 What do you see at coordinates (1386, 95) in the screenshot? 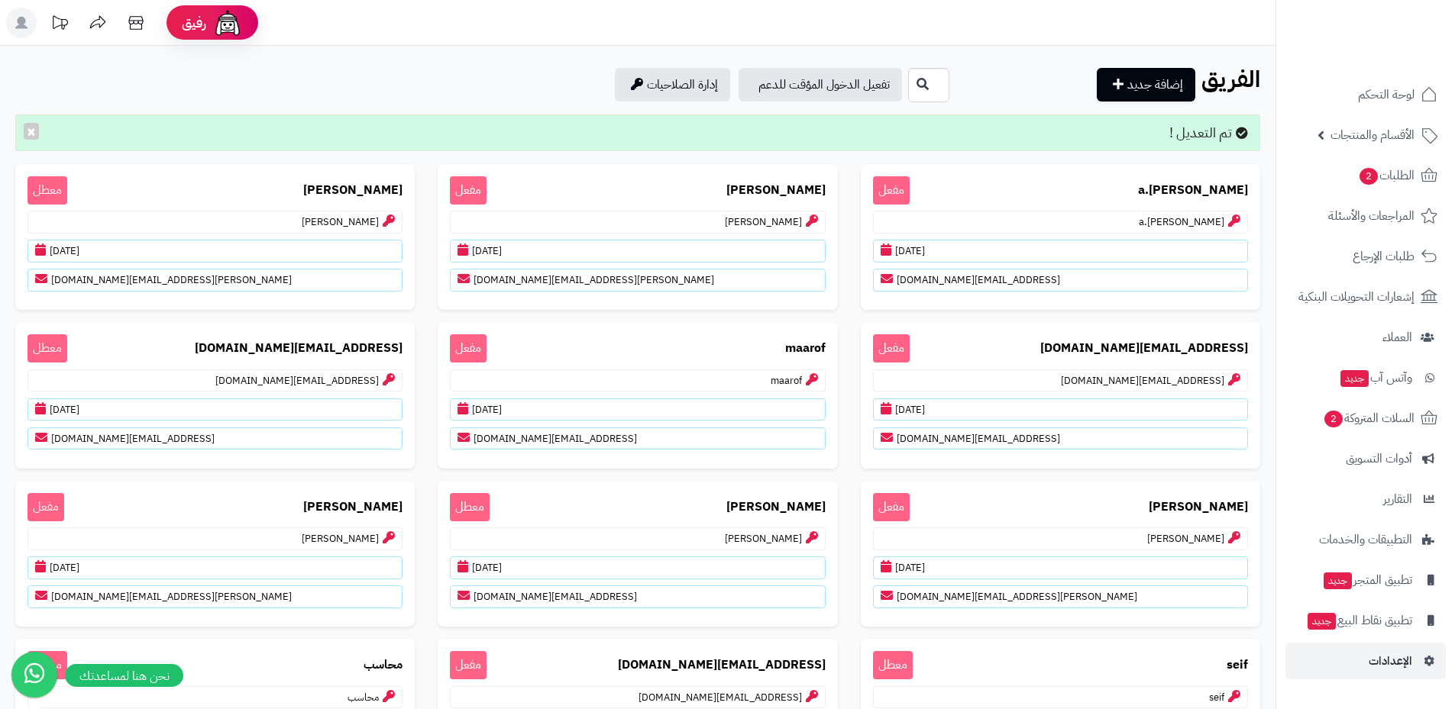
I see `span: لوحة التحكم` at bounding box center [1386, 95].